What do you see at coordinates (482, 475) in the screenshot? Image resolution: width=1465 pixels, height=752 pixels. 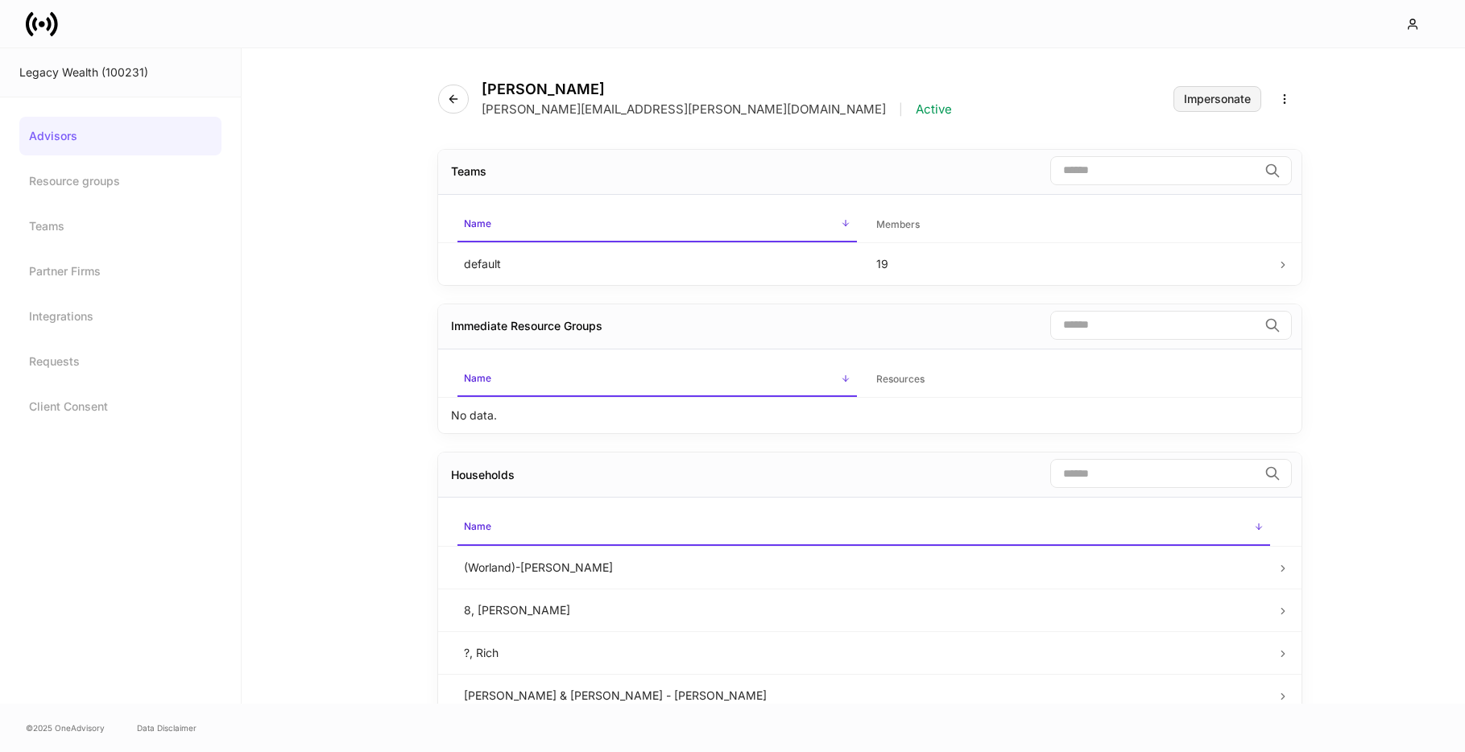 I see `div: Households` at bounding box center [482, 475].